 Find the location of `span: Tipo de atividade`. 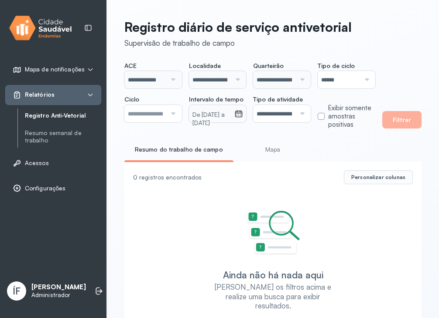

span: Tipo de atividade is located at coordinates (278, 99).